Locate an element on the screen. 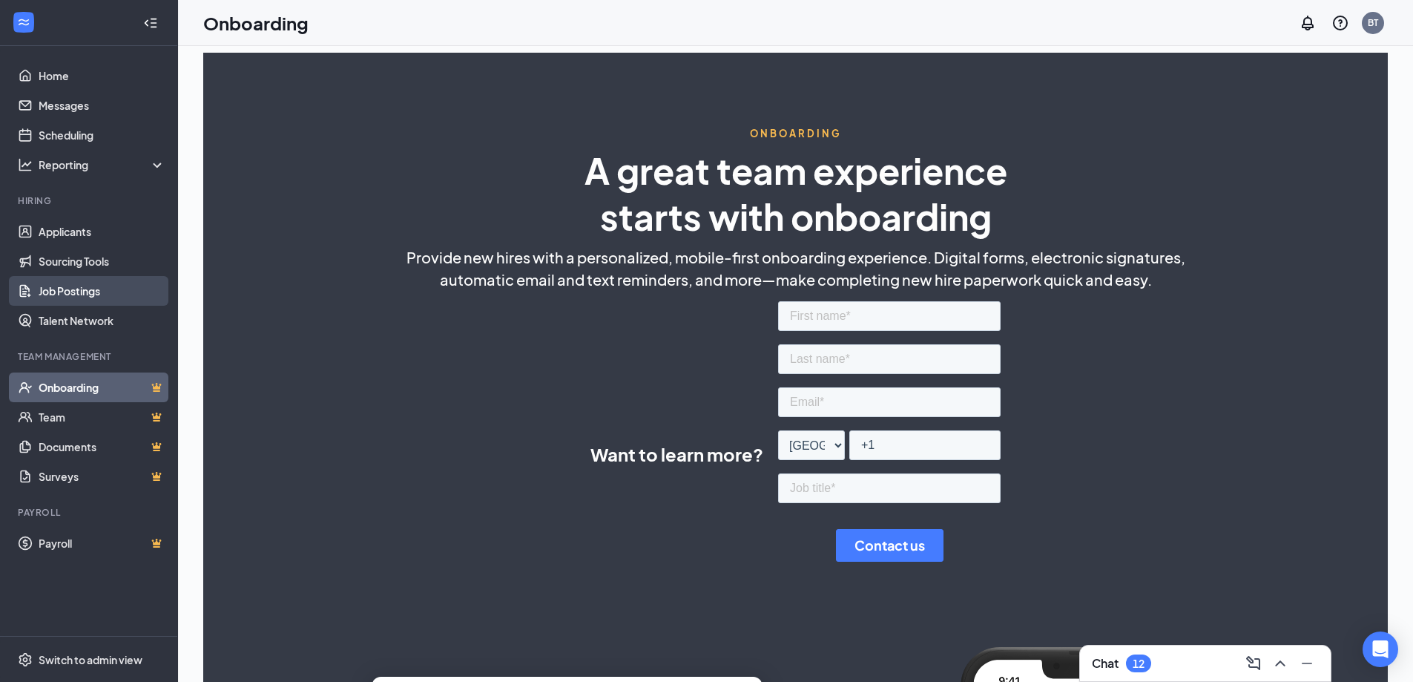  span: A great team experience is located at coordinates (796, 170).